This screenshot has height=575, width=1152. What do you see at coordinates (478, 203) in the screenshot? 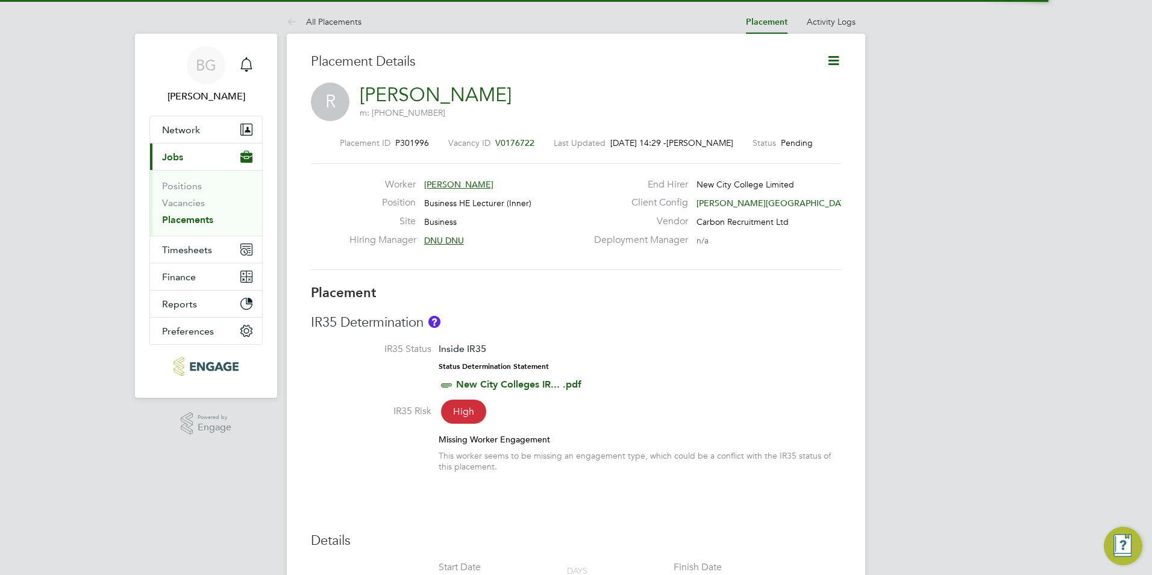
I see `span: Business HE Lecturer (Inner)` at bounding box center [478, 203].